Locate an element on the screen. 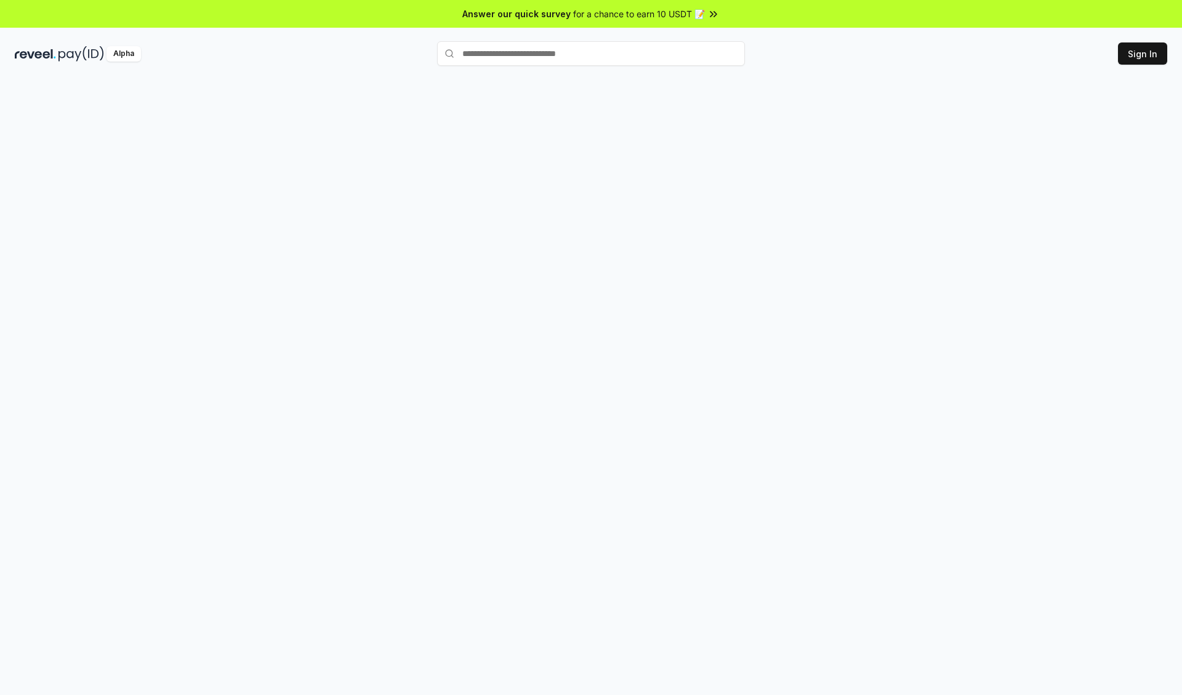  img: reveel_dark is located at coordinates (35, 54).